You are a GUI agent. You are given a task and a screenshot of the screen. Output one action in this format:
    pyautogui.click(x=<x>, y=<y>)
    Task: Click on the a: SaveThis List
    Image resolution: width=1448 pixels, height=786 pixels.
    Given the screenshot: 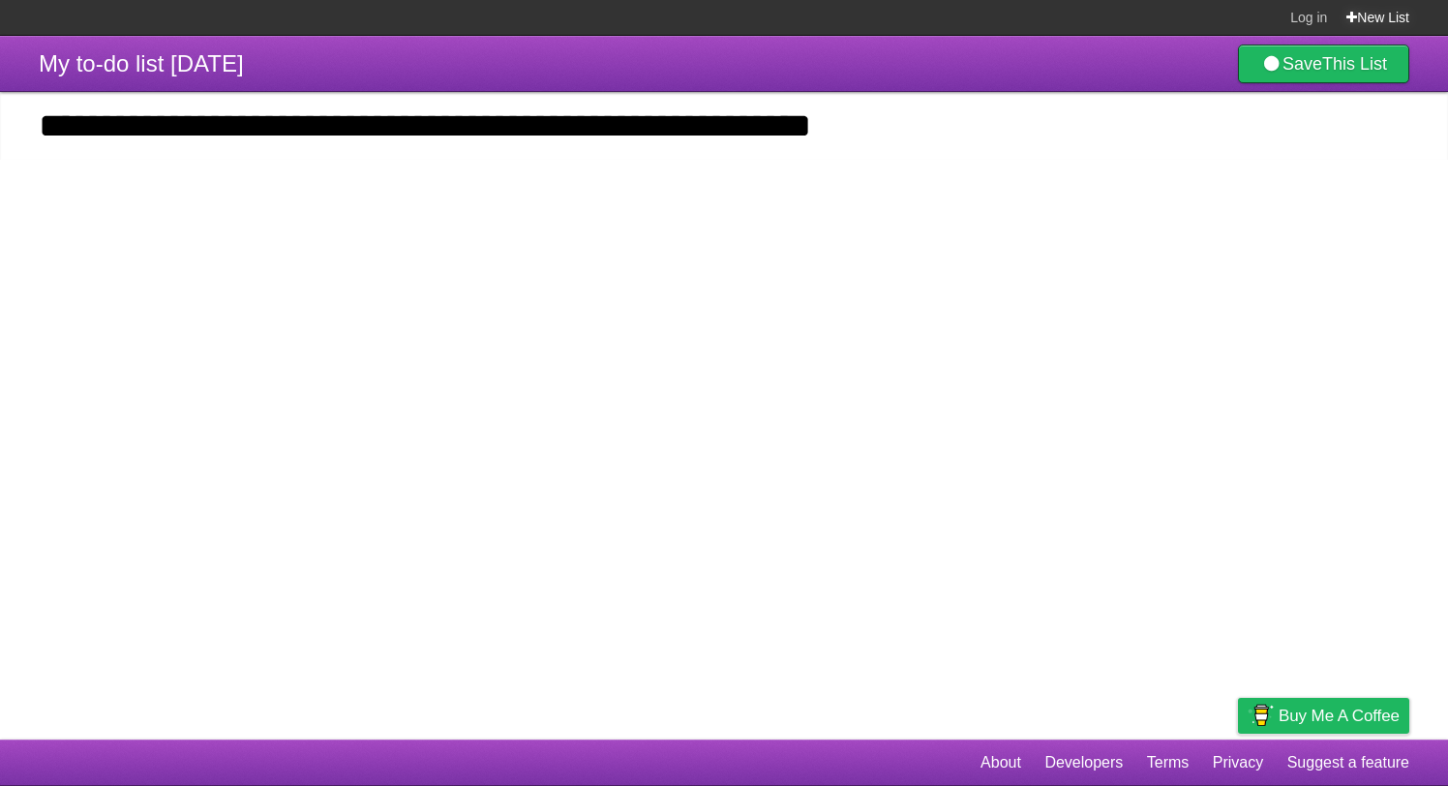 What is the action you would take?
    pyautogui.click(x=1323, y=64)
    